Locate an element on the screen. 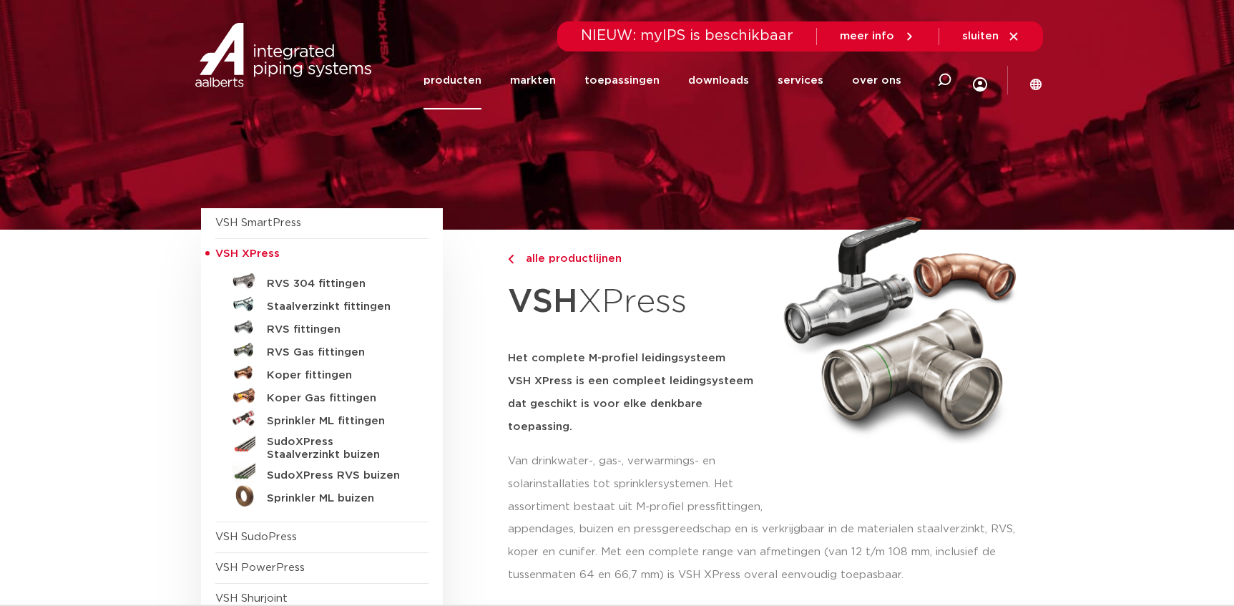 The height and width of the screenshot is (606, 1234). a: VSH Shurjoint is located at coordinates (251, 598).